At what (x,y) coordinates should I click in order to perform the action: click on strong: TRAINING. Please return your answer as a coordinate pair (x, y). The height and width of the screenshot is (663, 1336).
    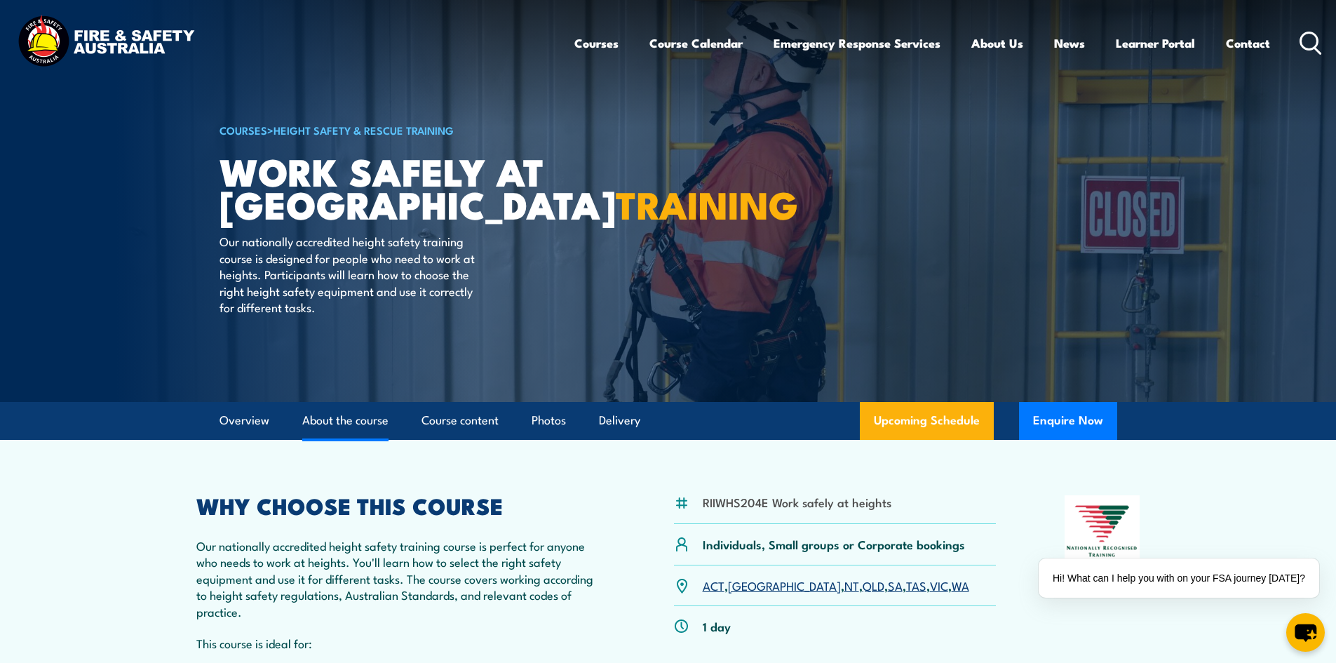
    Looking at the image, I should click on (707, 203).